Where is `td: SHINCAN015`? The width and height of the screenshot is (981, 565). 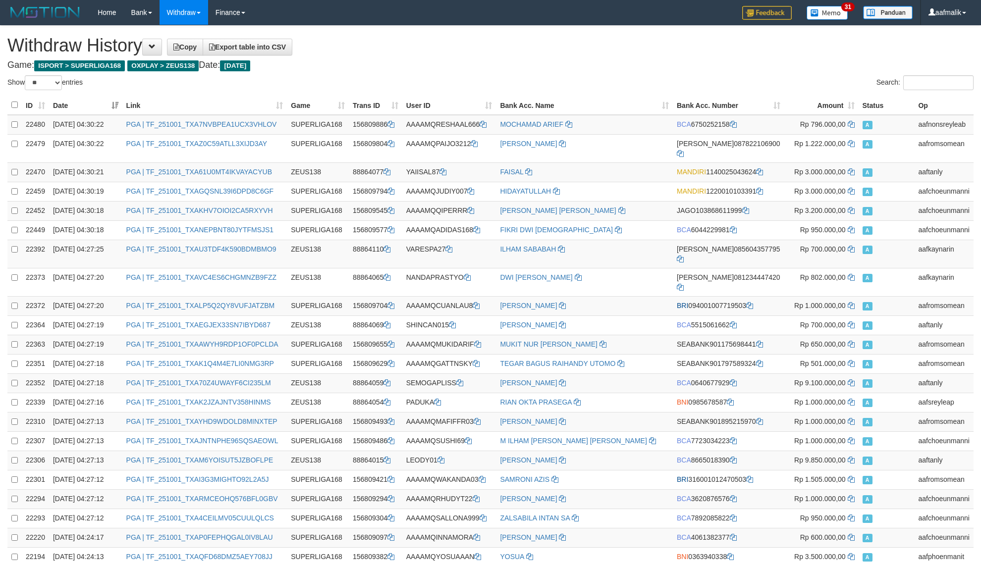
td: SHINCAN015 is located at coordinates (449, 325).